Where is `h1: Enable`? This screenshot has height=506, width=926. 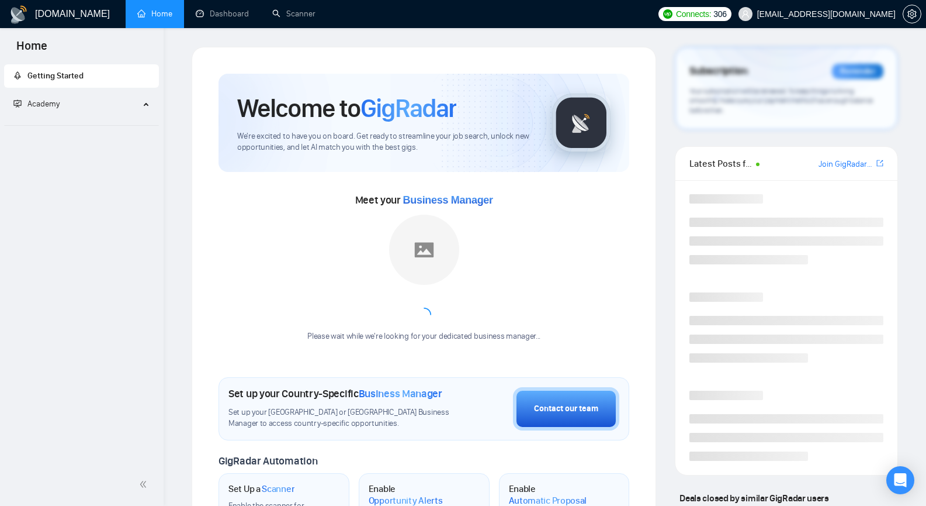 h1: Enable is located at coordinates (410, 494).